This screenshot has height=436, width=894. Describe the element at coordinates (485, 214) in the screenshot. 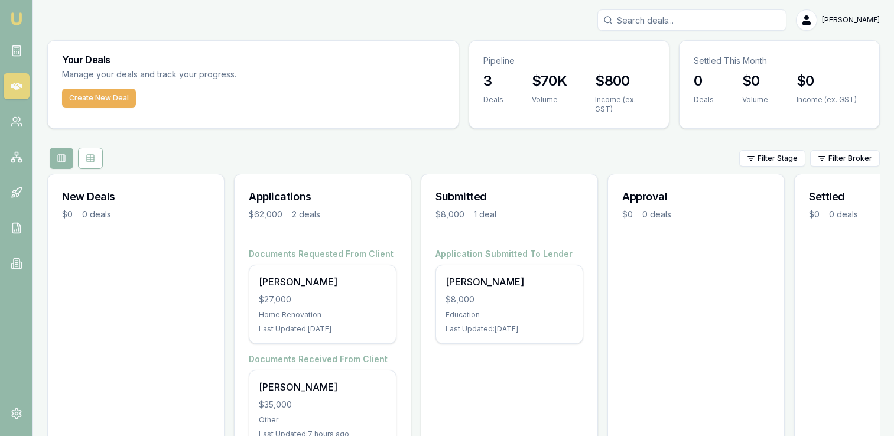

I see `div: 1 deal` at that location.